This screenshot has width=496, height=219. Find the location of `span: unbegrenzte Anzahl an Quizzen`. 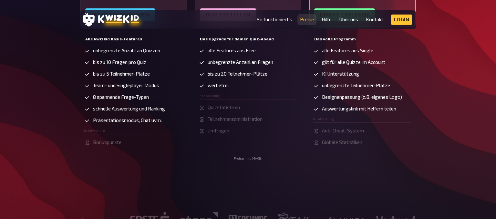

span: unbegrenzte Anzahl an Quizzen is located at coordinates (127, 50).